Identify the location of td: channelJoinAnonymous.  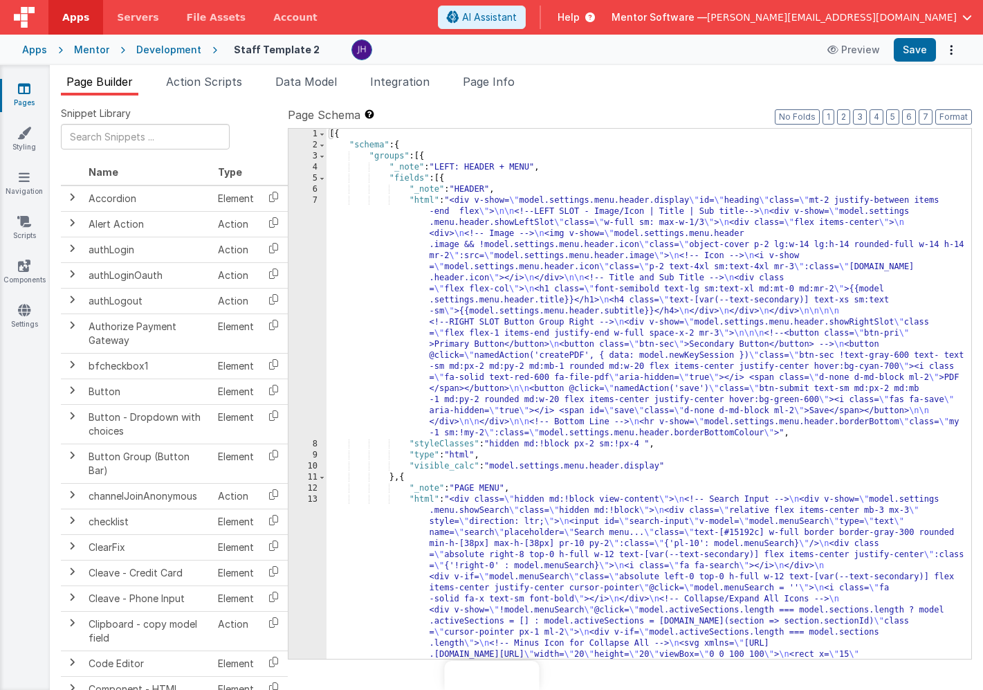
(147, 495).